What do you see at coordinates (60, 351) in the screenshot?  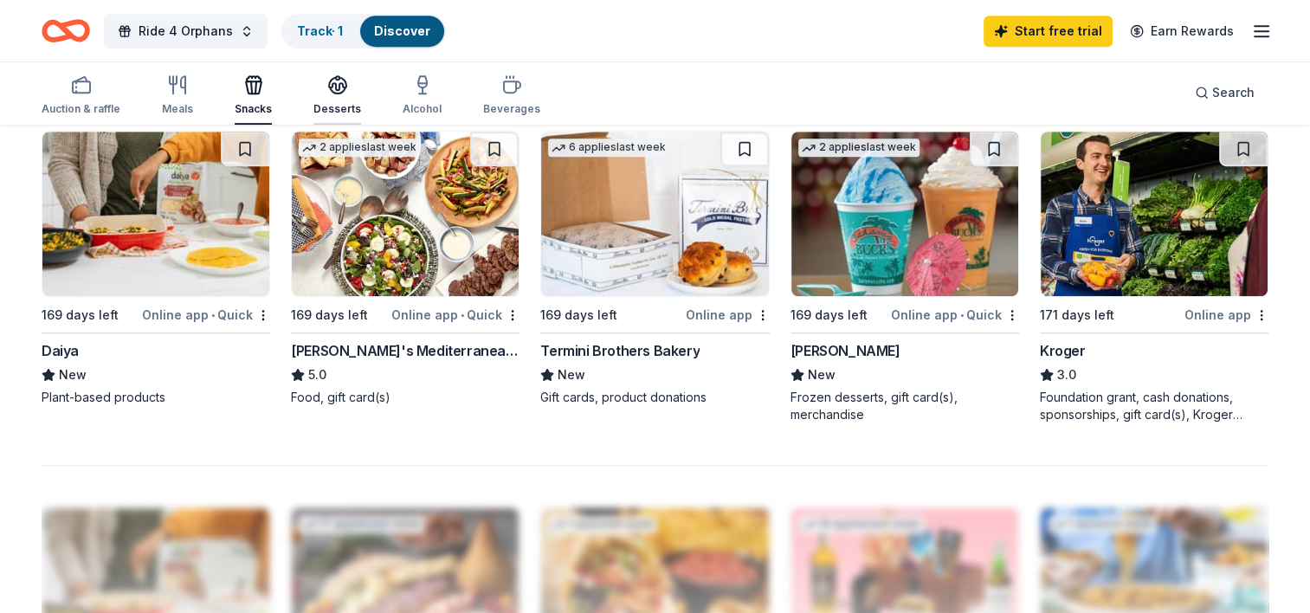 I see `div: Daiya` at bounding box center [60, 351].